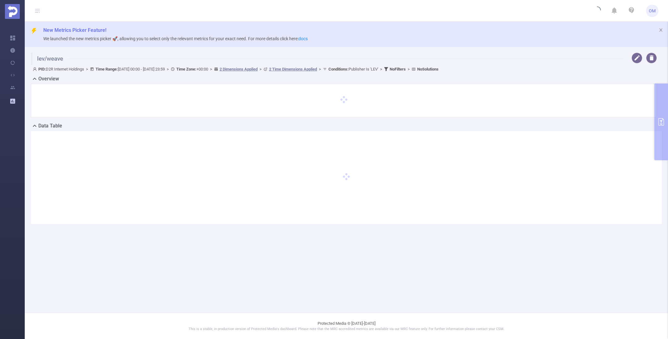 The height and width of the screenshot is (339, 668). What do you see at coordinates (42, 69) in the screenshot?
I see `b: PID:` at bounding box center [42, 69].